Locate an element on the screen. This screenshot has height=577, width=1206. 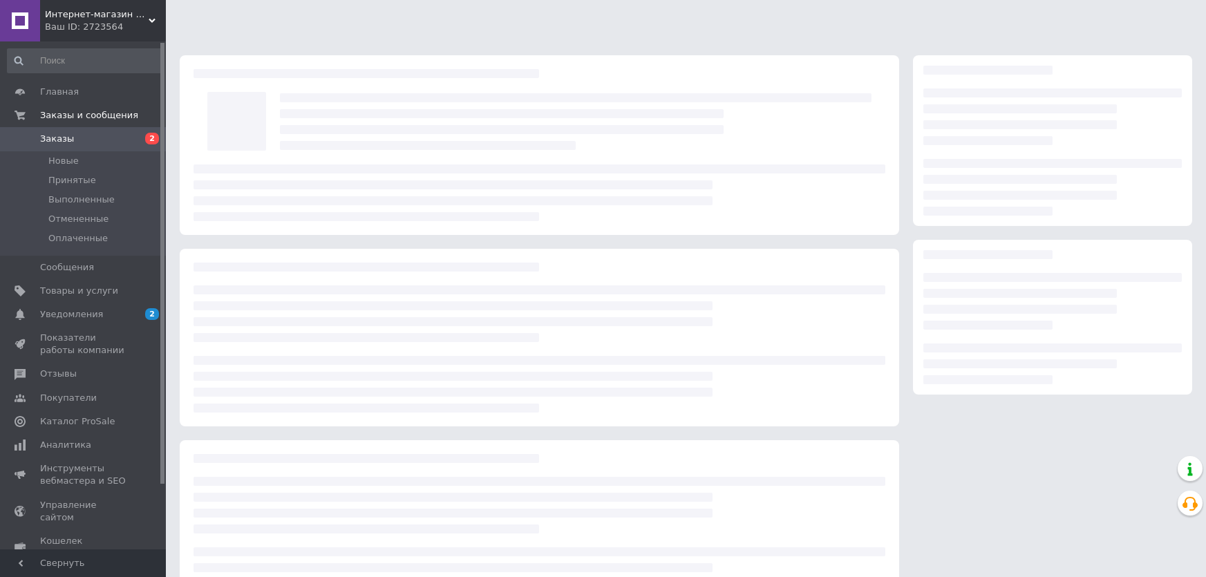
span: Показатели работы компании is located at coordinates (84, 344).